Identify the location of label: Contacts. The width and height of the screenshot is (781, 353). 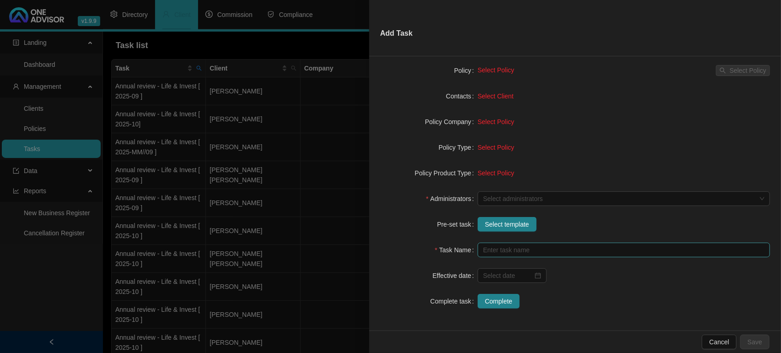
(462, 96).